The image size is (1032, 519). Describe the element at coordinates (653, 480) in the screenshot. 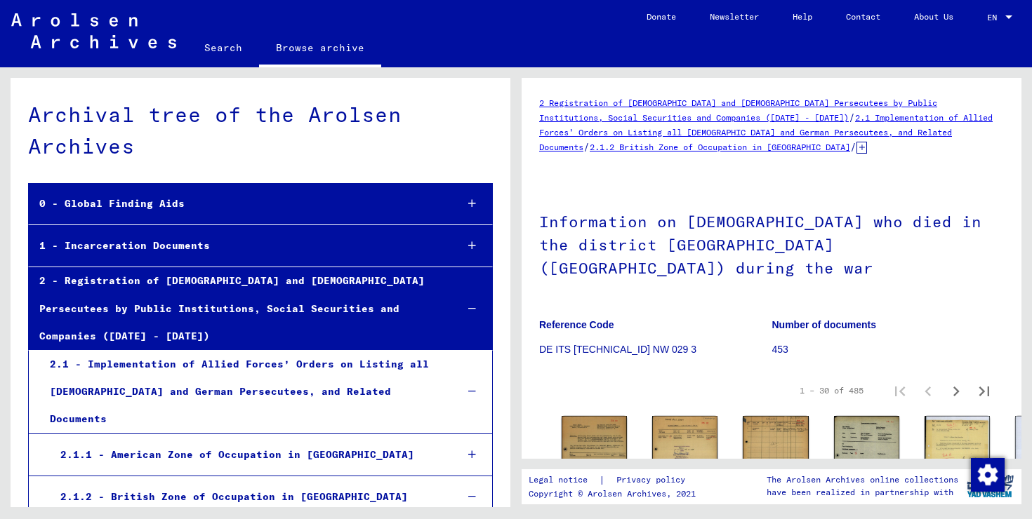

I see `a: Privacy policy` at that location.